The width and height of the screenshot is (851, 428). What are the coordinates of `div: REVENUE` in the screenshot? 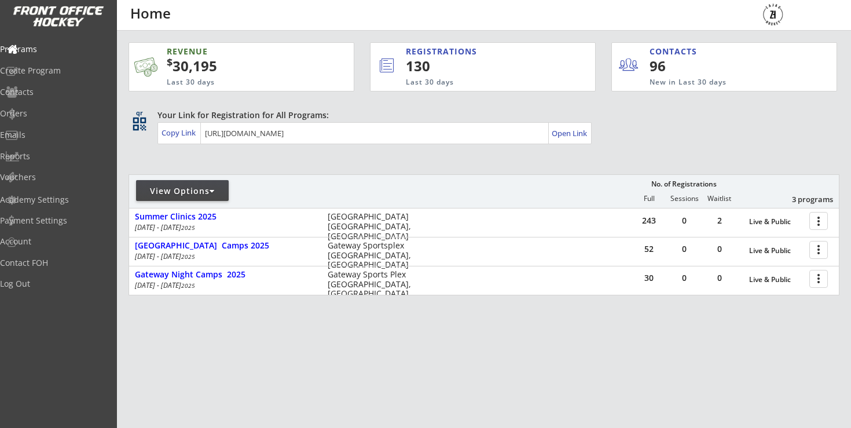 It's located at (233, 52).